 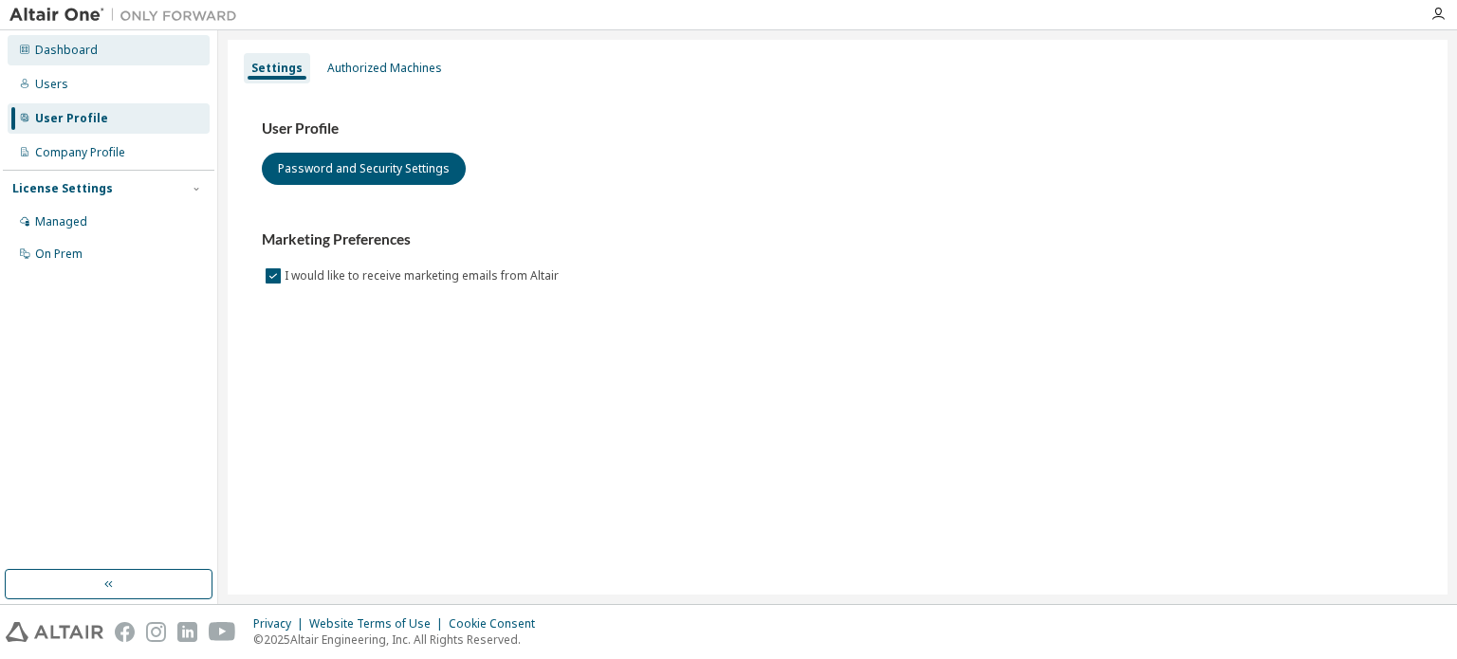 I want to click on img: linkedin.svg, so click(x=187, y=632).